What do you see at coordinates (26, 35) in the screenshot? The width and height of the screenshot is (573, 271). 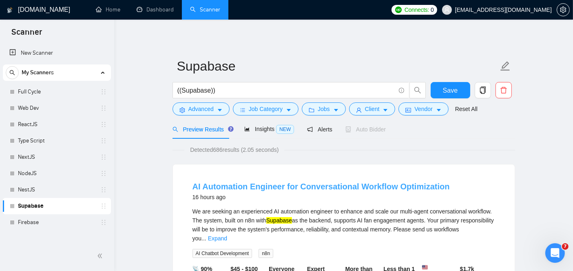 I see `span: Scanner` at bounding box center [26, 35].